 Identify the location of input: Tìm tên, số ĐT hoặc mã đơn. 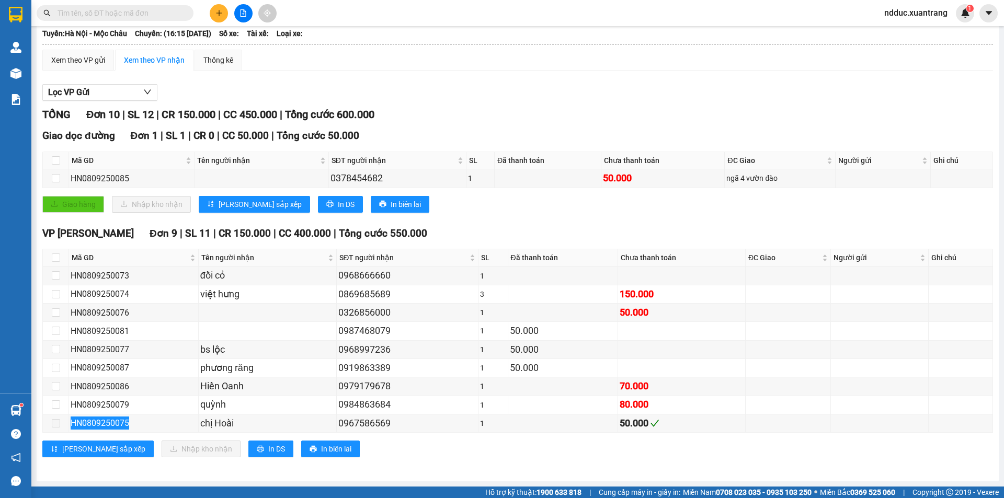
(119, 13).